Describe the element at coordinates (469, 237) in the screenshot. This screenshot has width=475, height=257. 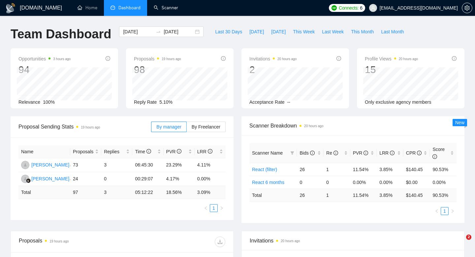
I see `span: 2` at that location.